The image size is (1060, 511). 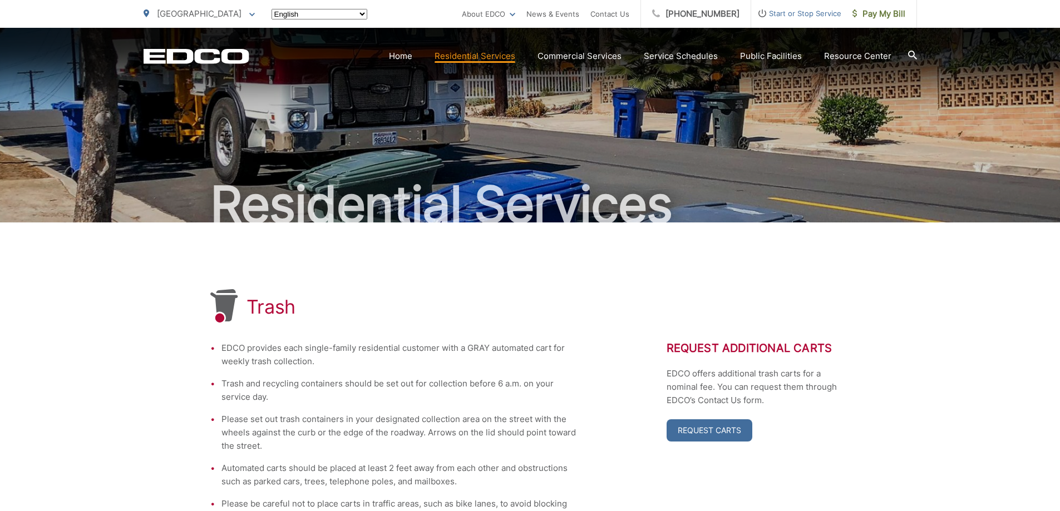 I want to click on li: EDCO provides each single-family residential customer with a GRAY automated cart for weekly trash..., so click(x=400, y=355).